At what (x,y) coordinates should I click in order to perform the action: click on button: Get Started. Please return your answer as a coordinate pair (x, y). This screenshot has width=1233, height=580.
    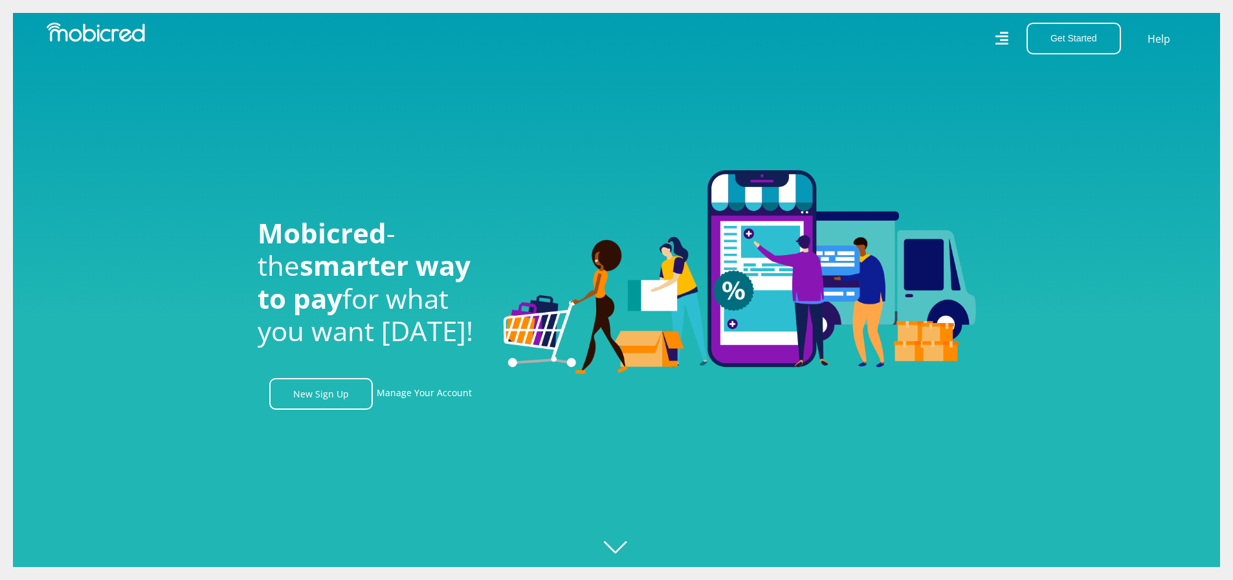
    Looking at the image, I should click on (1074, 38).